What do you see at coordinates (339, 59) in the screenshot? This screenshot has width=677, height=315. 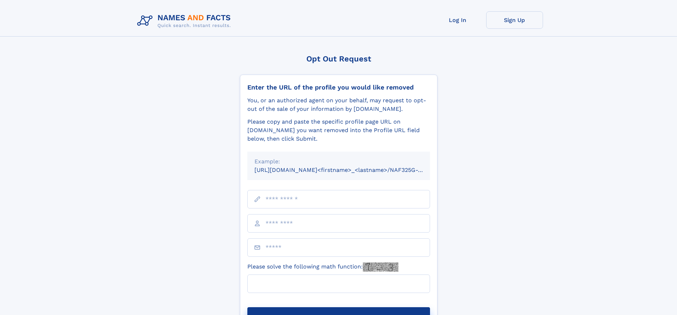 I see `div: Opt Out Request` at bounding box center [339, 59].